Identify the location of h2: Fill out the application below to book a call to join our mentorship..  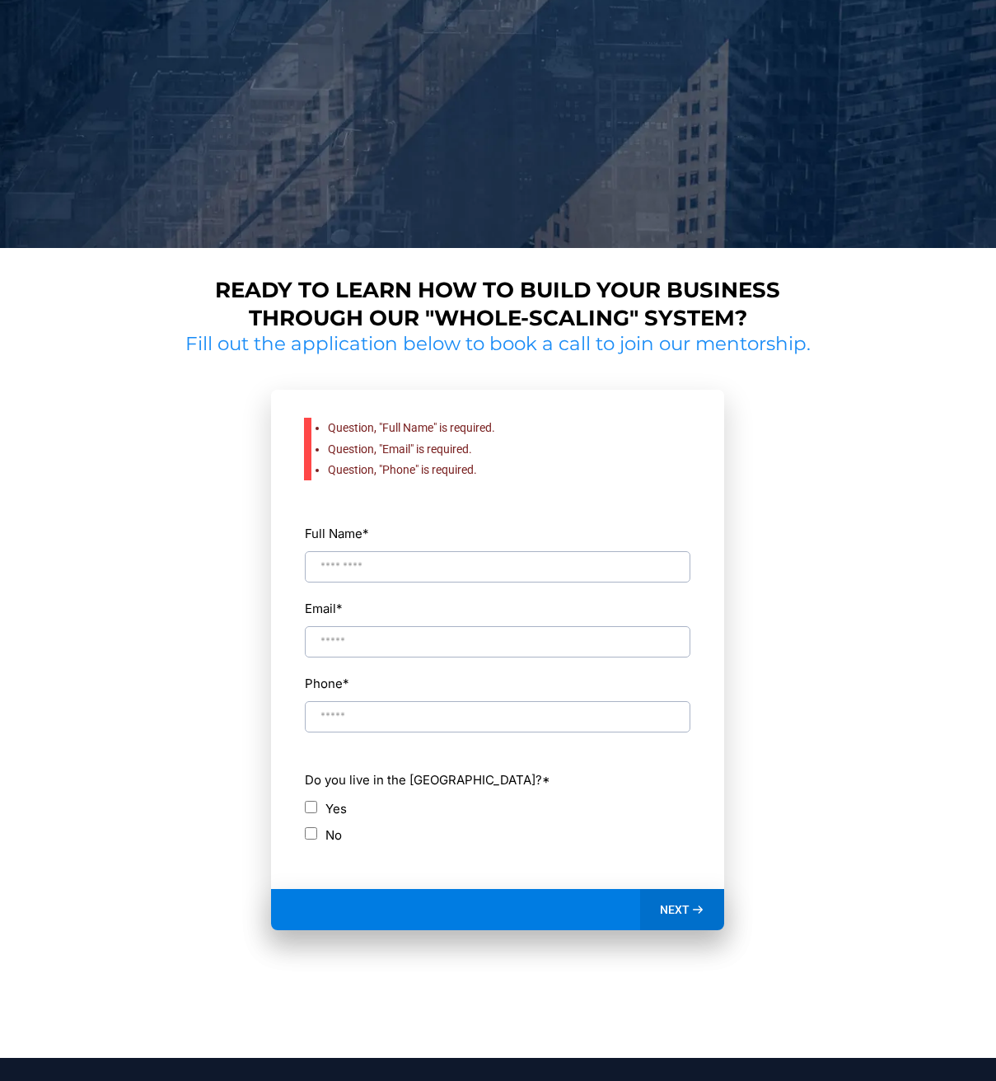
(498, 344).